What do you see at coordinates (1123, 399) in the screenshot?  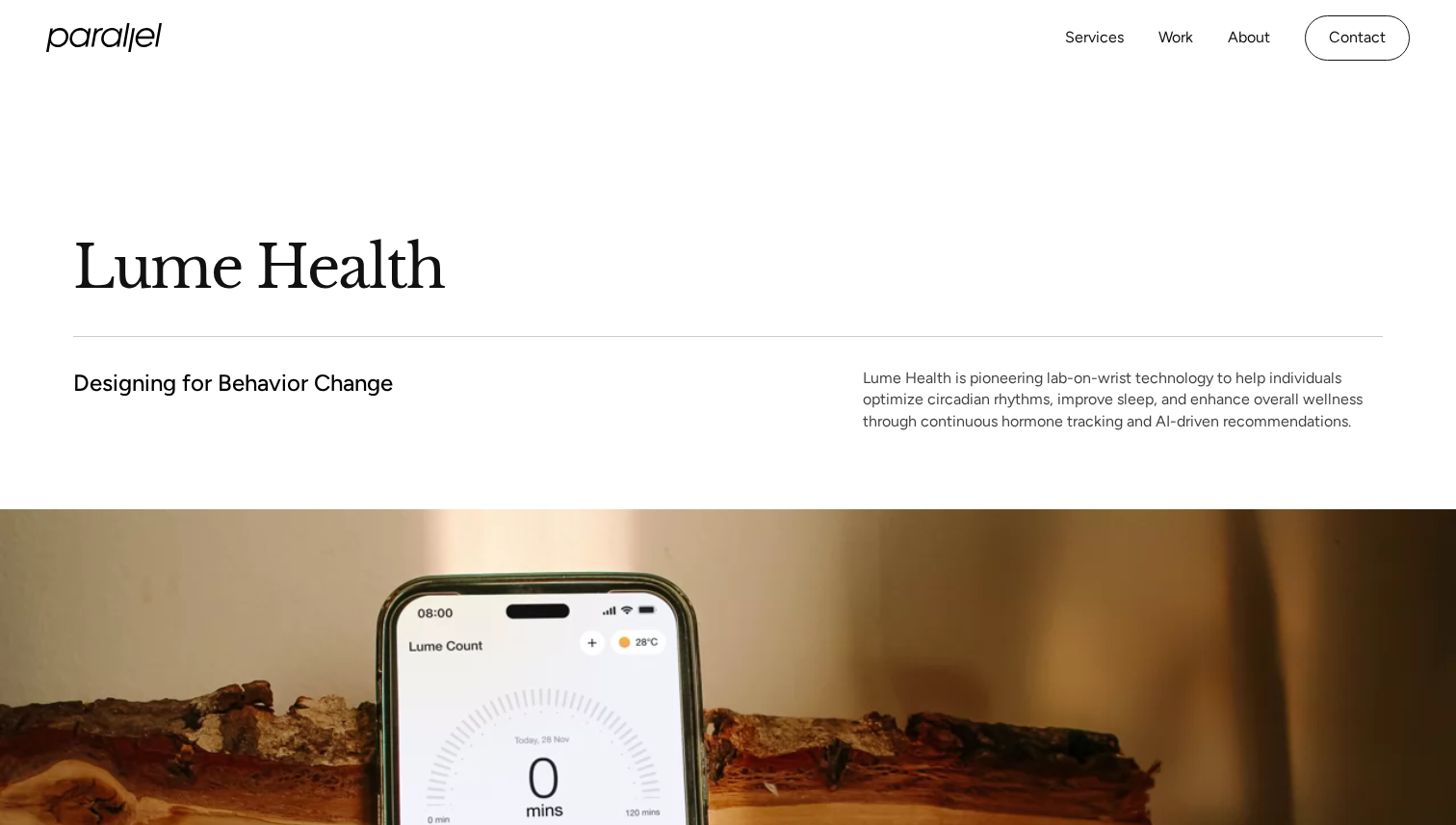 I see `p: Lume Health is pioneering lab-on-wrist technology to help individuals optimize circadian rhythms,...` at bounding box center [1123, 399].